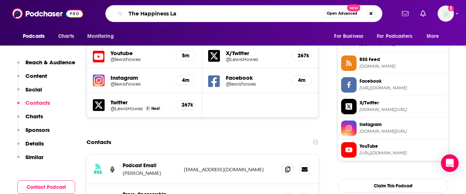 Image resolution: width=466 pixels, height=194 pixels. I want to click on img: User Profile, so click(446, 14).